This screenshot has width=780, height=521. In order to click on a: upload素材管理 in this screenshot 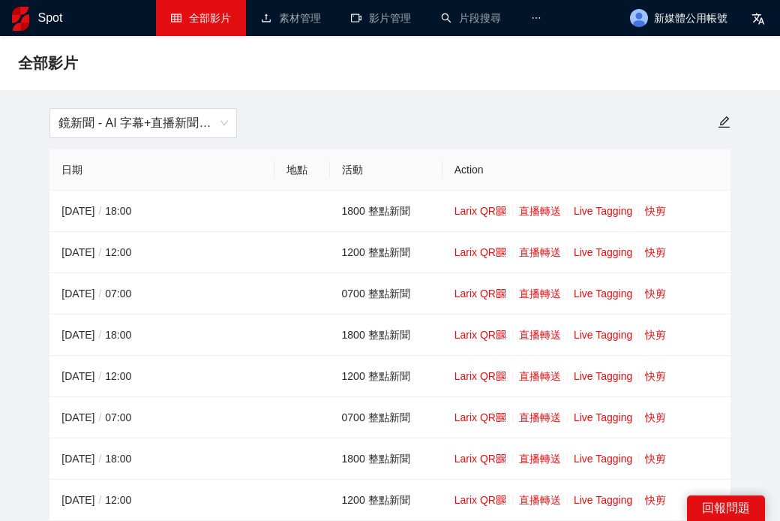, I will do `click(291, 18)`.